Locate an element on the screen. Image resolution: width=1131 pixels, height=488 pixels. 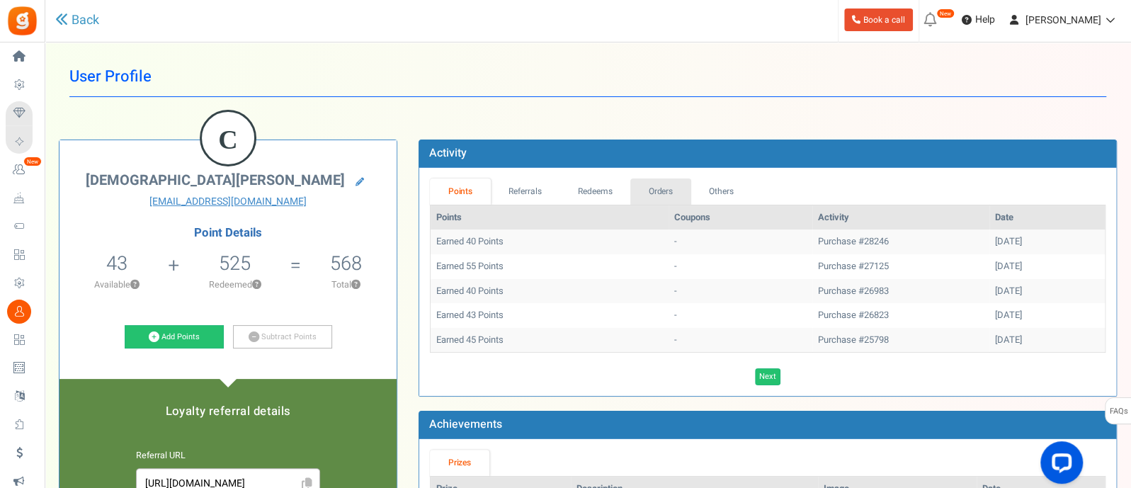
a: Referrals is located at coordinates (525, 191).